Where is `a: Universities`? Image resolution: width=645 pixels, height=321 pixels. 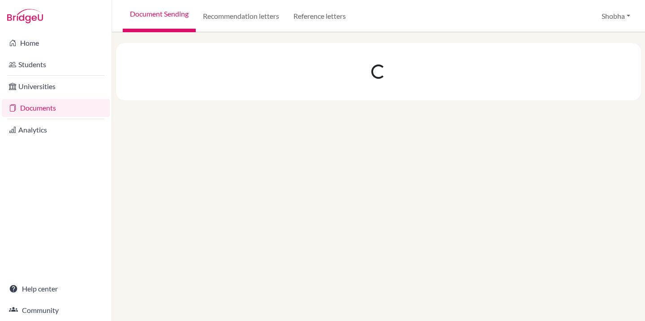 a: Universities is located at coordinates (56, 86).